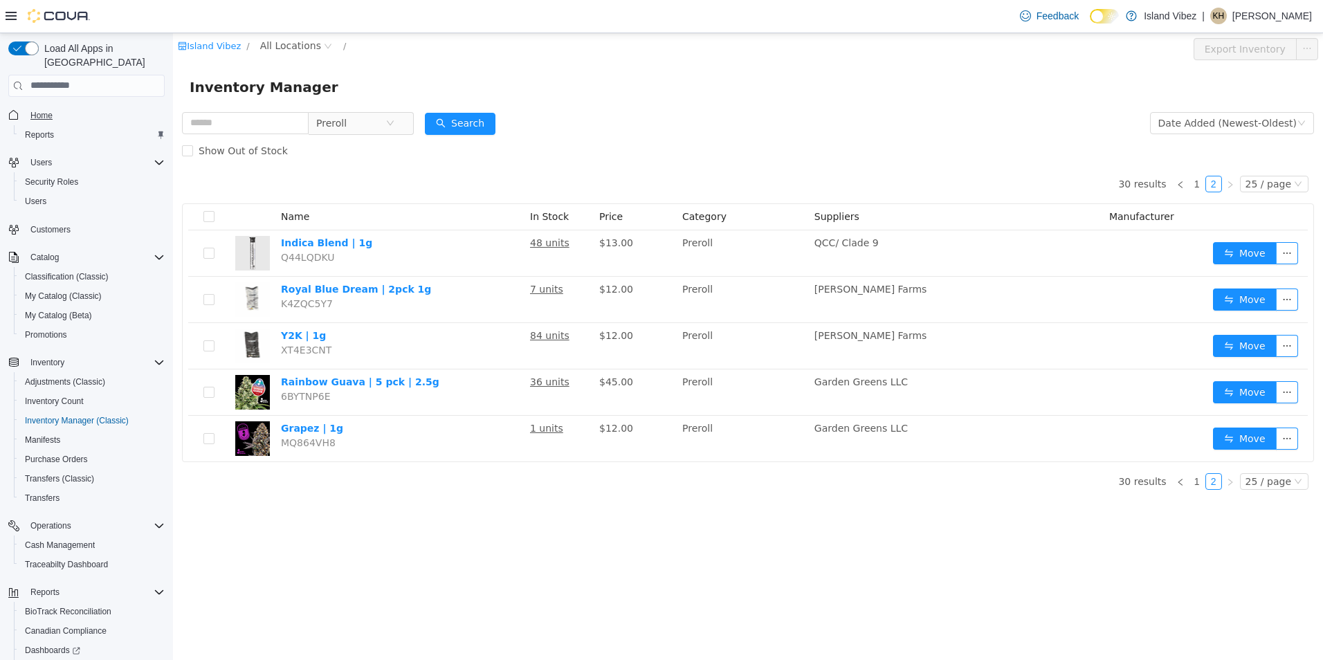 Image resolution: width=1323 pixels, height=660 pixels. Describe the element at coordinates (51, 526) in the screenshot. I see `button: Operations` at that location.